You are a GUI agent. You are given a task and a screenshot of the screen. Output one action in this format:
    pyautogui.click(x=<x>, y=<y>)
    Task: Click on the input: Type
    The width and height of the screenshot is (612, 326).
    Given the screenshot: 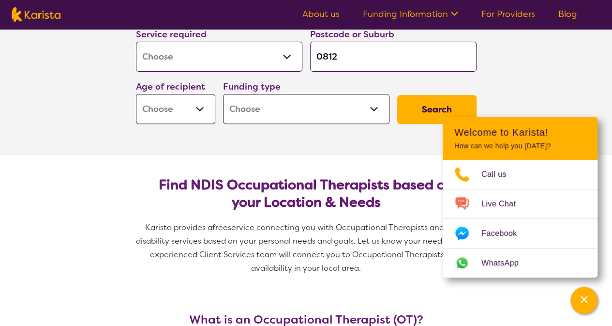 What is the action you would take?
    pyautogui.click(x=393, y=57)
    